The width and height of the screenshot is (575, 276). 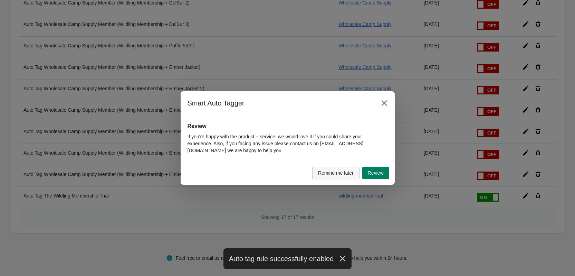 I want to click on span: Review, so click(x=376, y=173).